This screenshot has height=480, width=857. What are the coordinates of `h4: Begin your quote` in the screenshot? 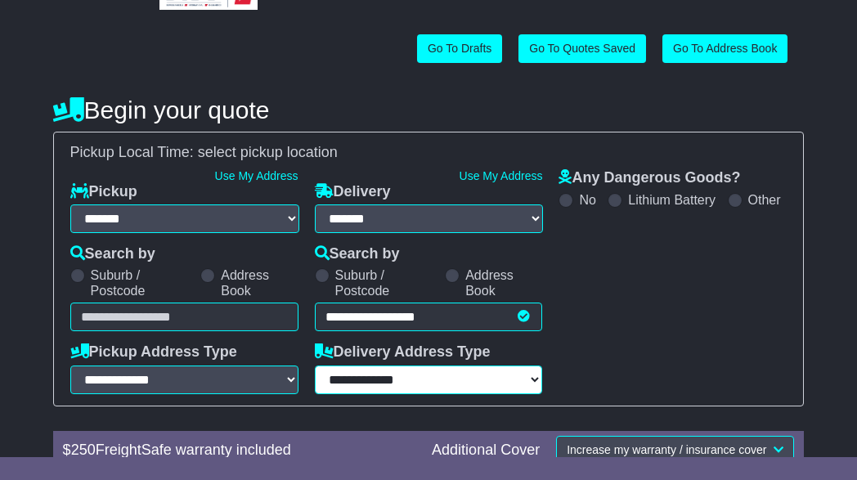 It's located at (428, 110).